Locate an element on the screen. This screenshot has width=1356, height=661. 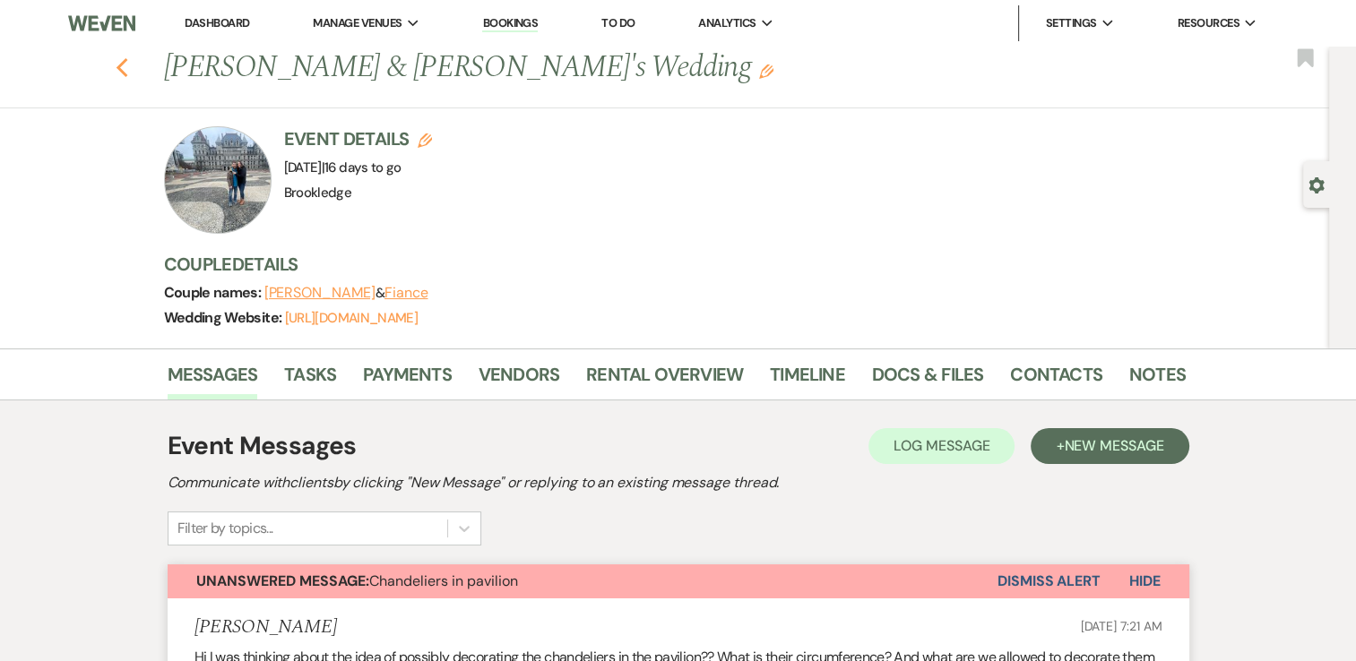
h1: Event Messages is located at coordinates (262, 446).